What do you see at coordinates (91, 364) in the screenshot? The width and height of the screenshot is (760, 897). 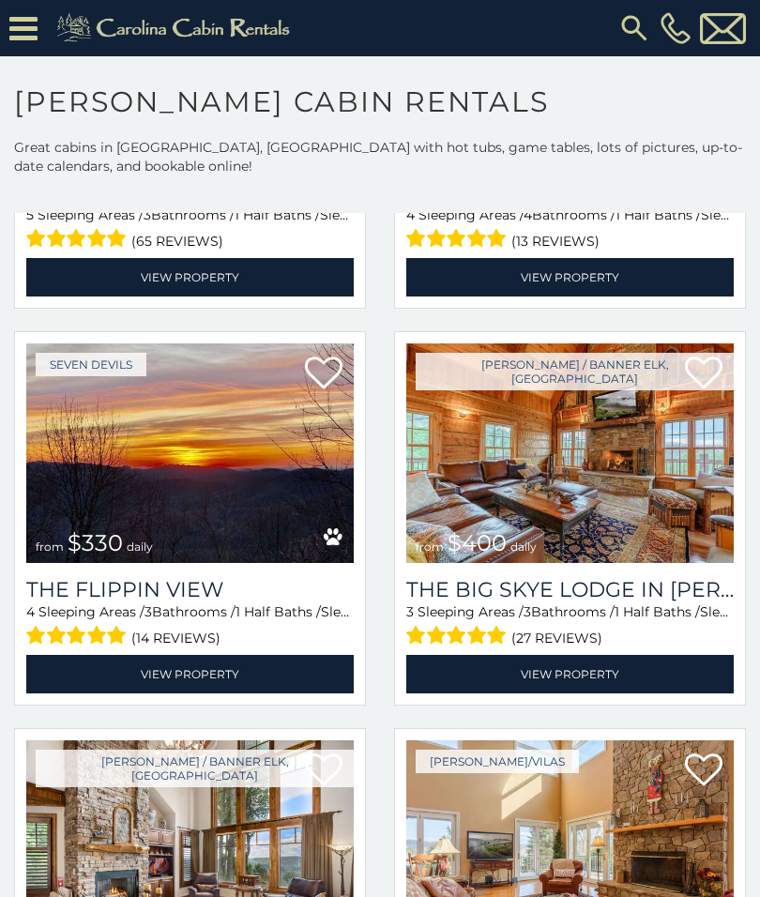 I see `a: Seven Devils` at bounding box center [91, 364].